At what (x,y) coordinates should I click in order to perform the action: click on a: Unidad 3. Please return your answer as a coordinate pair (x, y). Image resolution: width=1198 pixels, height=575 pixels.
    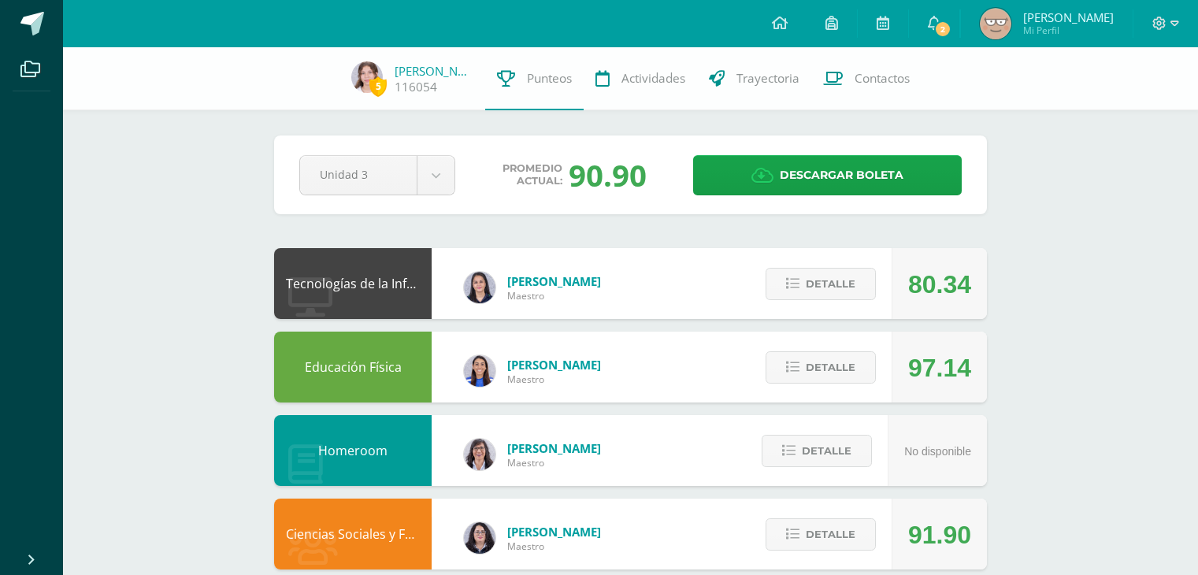
    Looking at the image, I should click on (377, 175).